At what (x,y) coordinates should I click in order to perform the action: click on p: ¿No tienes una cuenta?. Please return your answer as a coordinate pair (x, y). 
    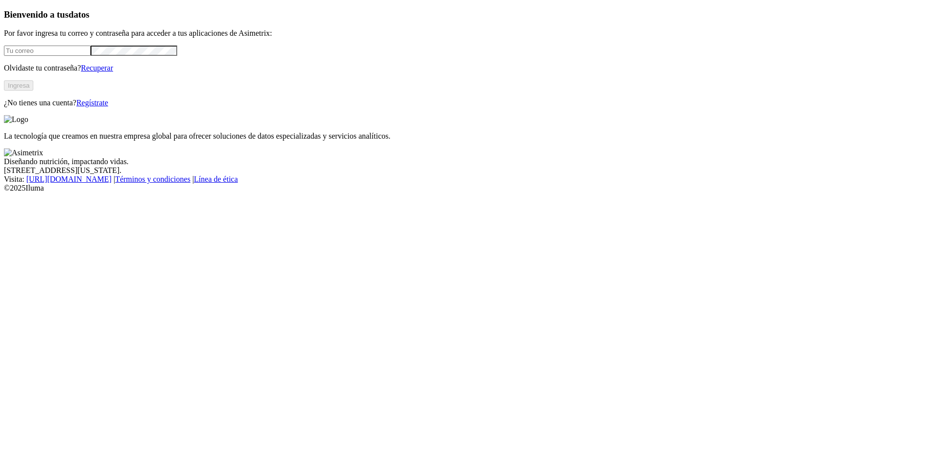
    Looking at the image, I should click on (470, 103).